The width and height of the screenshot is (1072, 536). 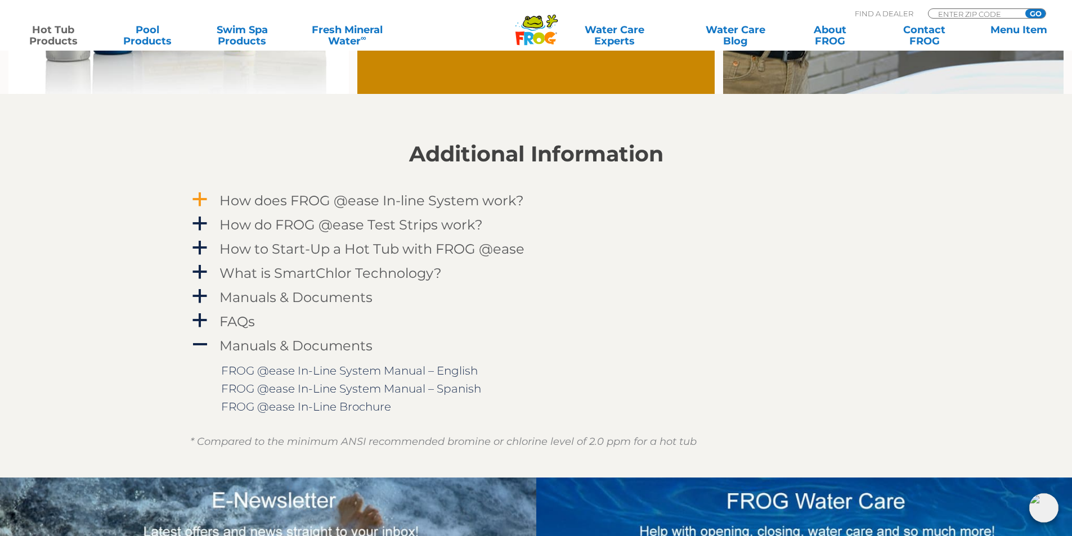 I want to click on a: Water CareExperts, so click(x=614, y=35).